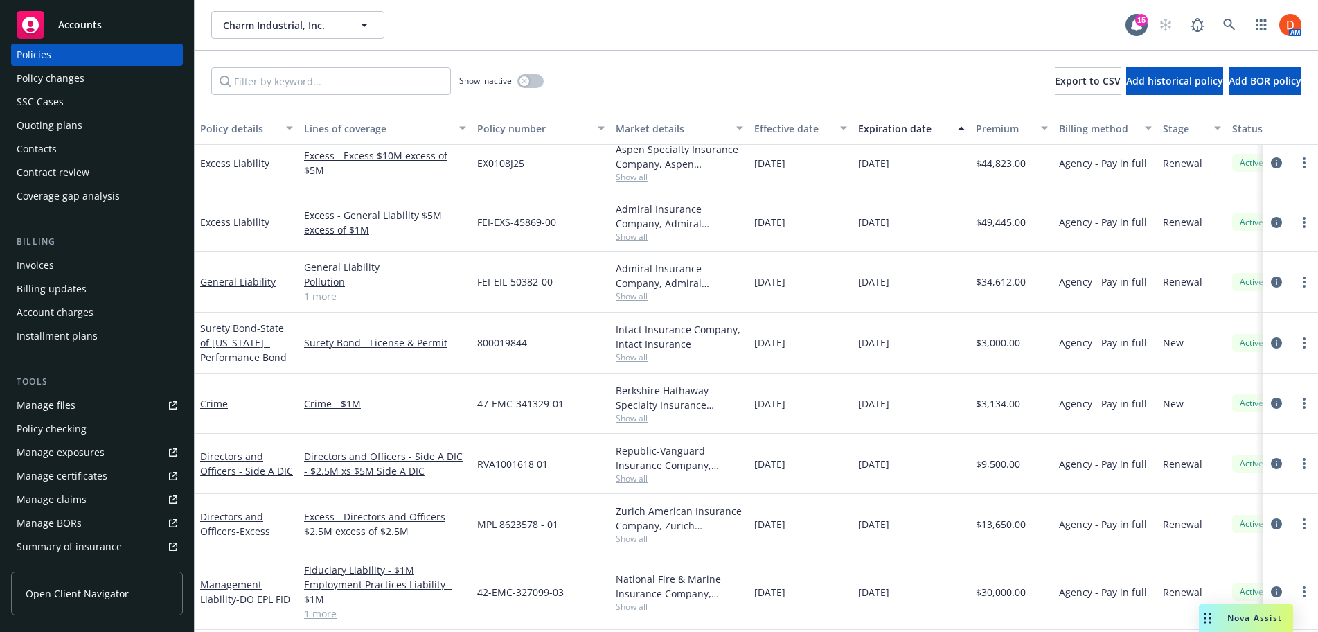  I want to click on span: $9,500.00, so click(998, 464).